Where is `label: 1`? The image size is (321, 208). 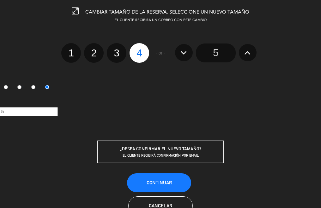 label: 1 is located at coordinates (71, 53).